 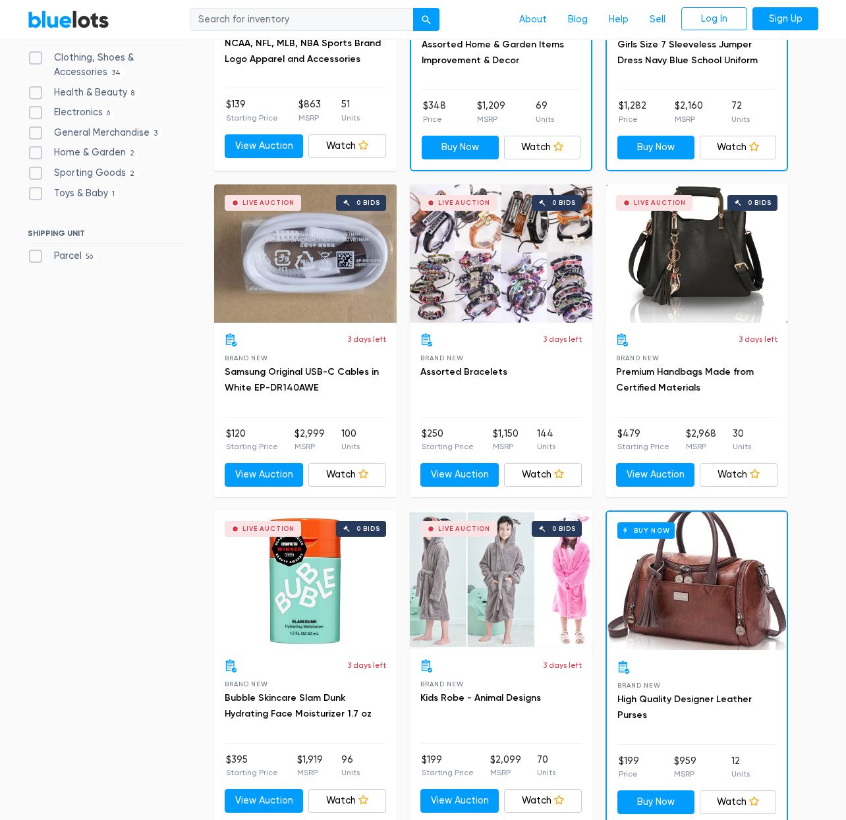 What do you see at coordinates (83, 153) in the screenshot?
I see `label: Home & Garden` at bounding box center [83, 153].